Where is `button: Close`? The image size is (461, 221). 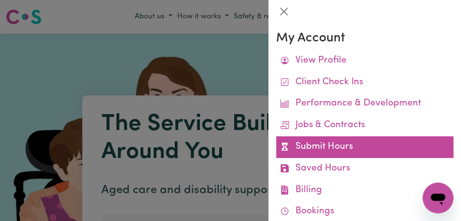 button: Close is located at coordinates (284, 12).